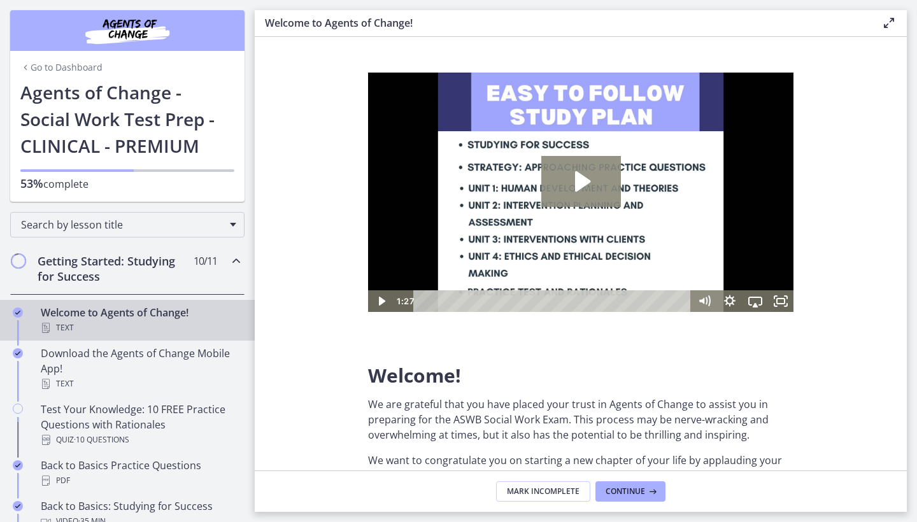 This screenshot has height=522, width=917. I want to click on h2: Getting Started: Studying for Success, so click(115, 269).